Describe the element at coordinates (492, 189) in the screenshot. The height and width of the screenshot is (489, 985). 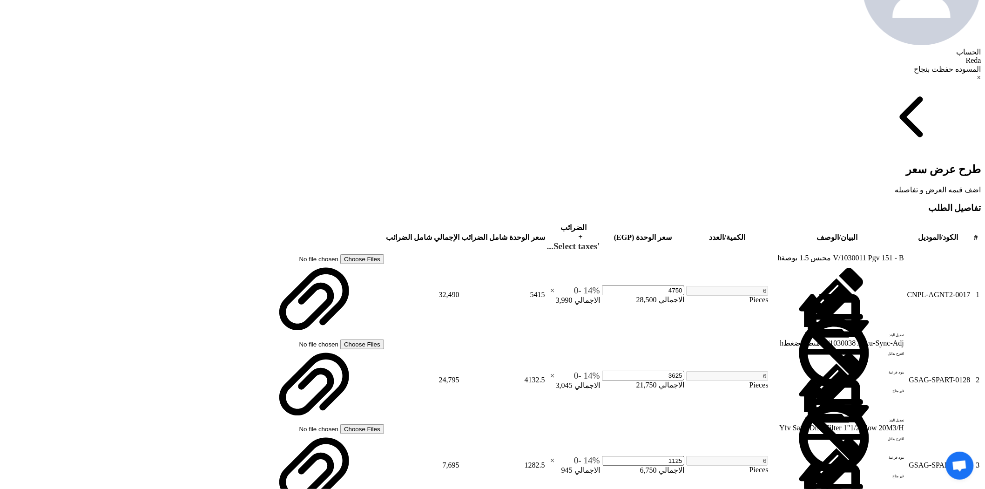
I see `div: اضف قيمه العرض و تفاصيله` at that location.